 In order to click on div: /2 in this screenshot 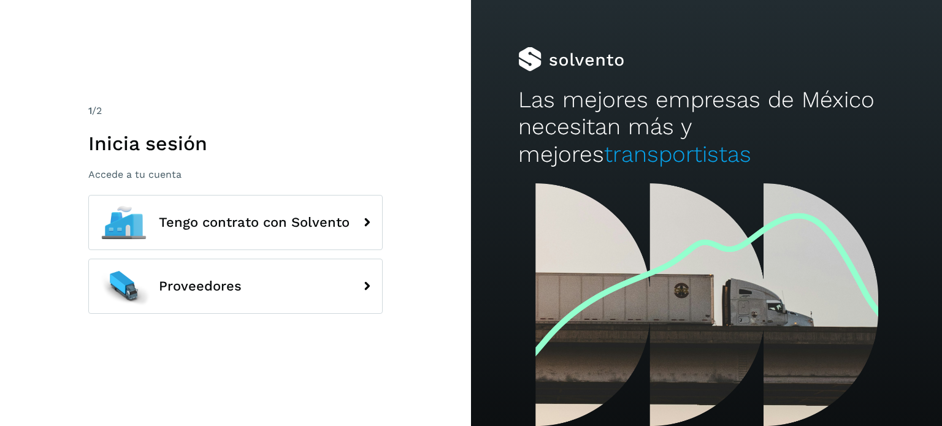, I will do `click(235, 111)`.